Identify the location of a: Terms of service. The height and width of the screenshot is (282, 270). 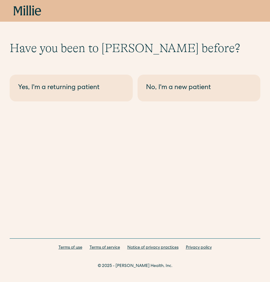
(105, 248).